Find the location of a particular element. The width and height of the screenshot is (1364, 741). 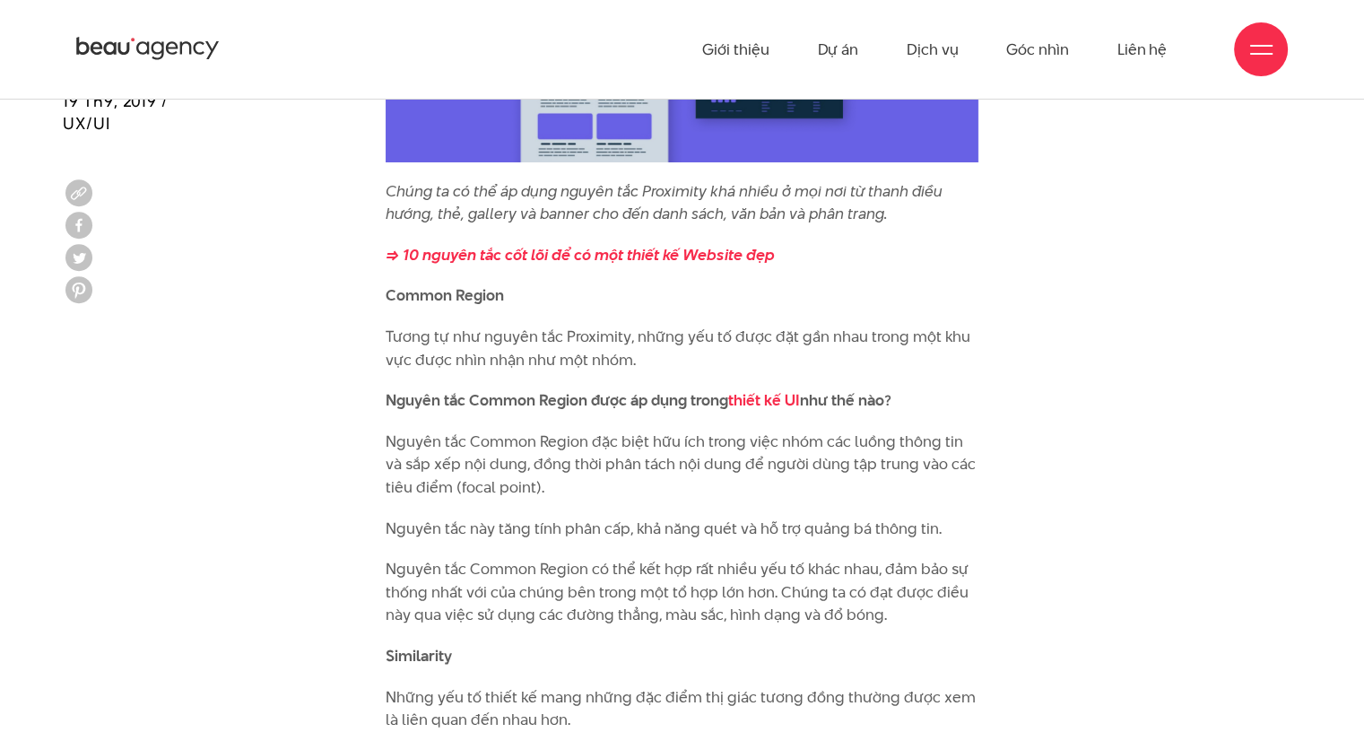

i: Chúng ta có thể áp dụng nguyên tắc Proximity khá nhiều ở mọi nơi từ thanh điều hướng, thẻ, galler... is located at coordinates (664, 203).